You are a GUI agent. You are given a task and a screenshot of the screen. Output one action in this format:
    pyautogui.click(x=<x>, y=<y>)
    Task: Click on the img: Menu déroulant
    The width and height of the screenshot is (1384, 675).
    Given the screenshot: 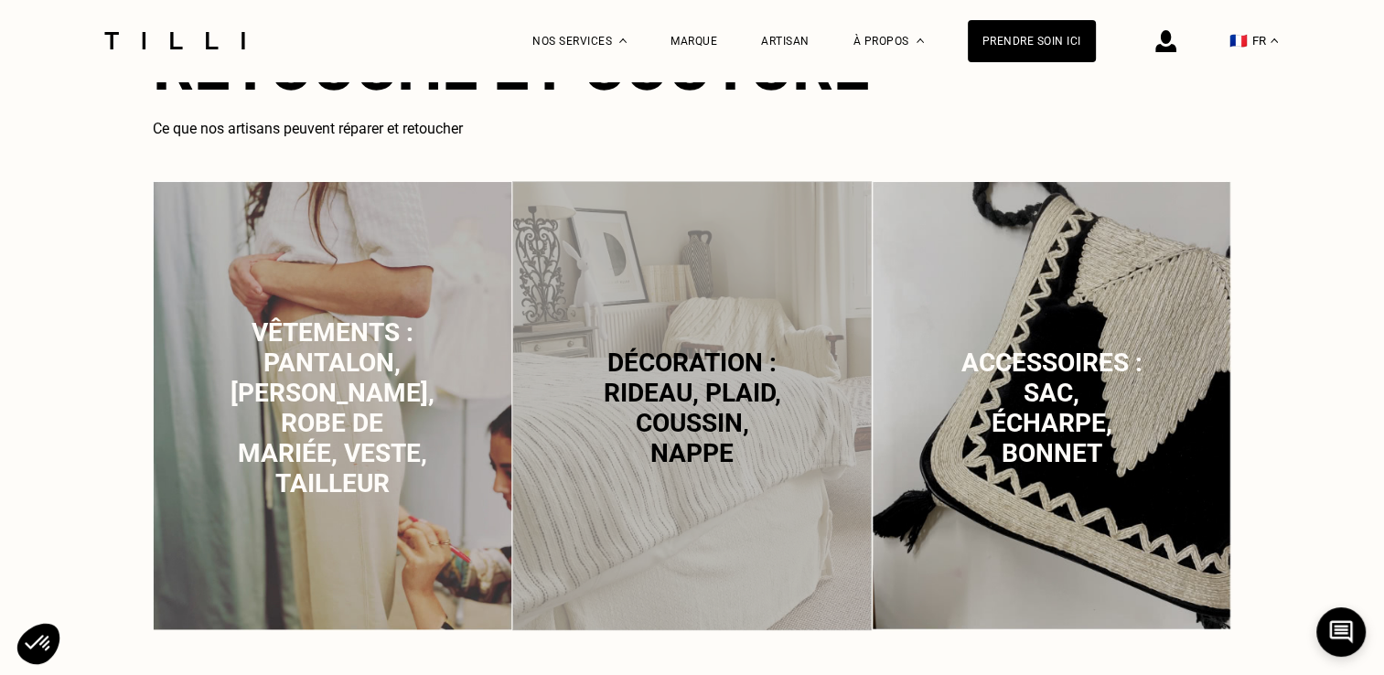 What is the action you would take?
    pyautogui.click(x=623, y=40)
    